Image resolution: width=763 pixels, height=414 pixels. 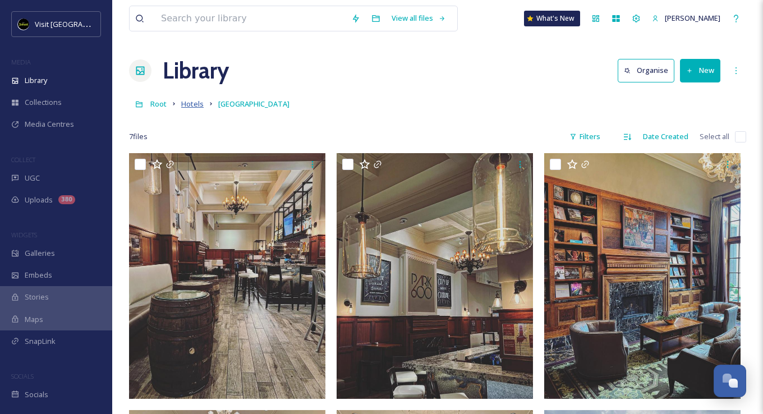 What do you see at coordinates (648, 70) in the screenshot?
I see `a: Organise` at bounding box center [648, 70].